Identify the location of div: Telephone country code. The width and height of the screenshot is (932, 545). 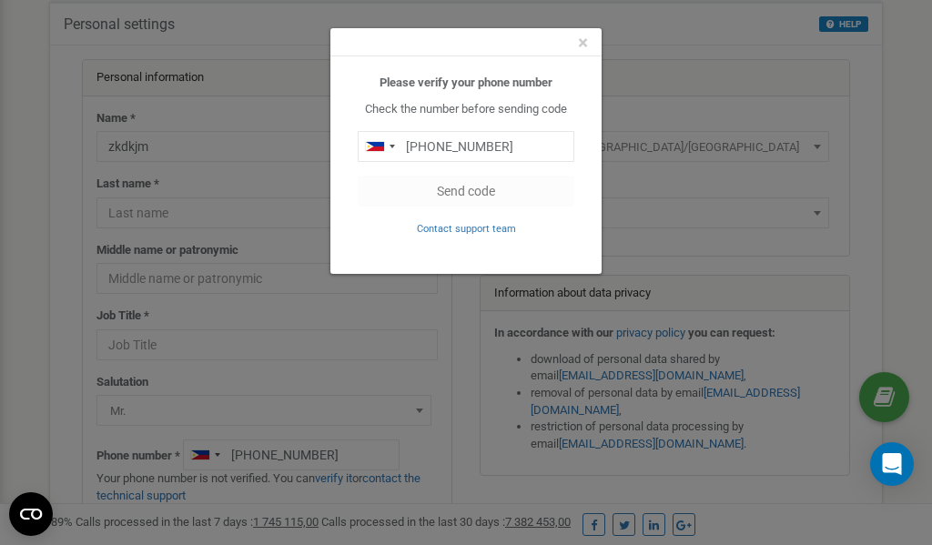
(379, 147).